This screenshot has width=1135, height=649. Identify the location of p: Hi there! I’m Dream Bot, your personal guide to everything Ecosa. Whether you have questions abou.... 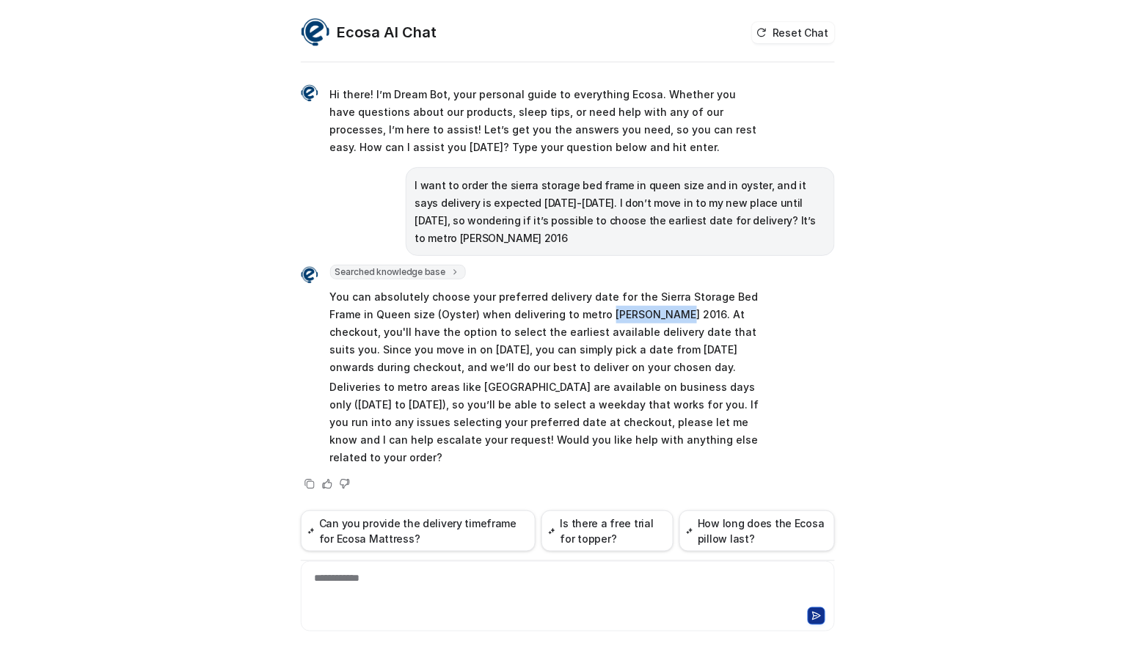
(544, 121).